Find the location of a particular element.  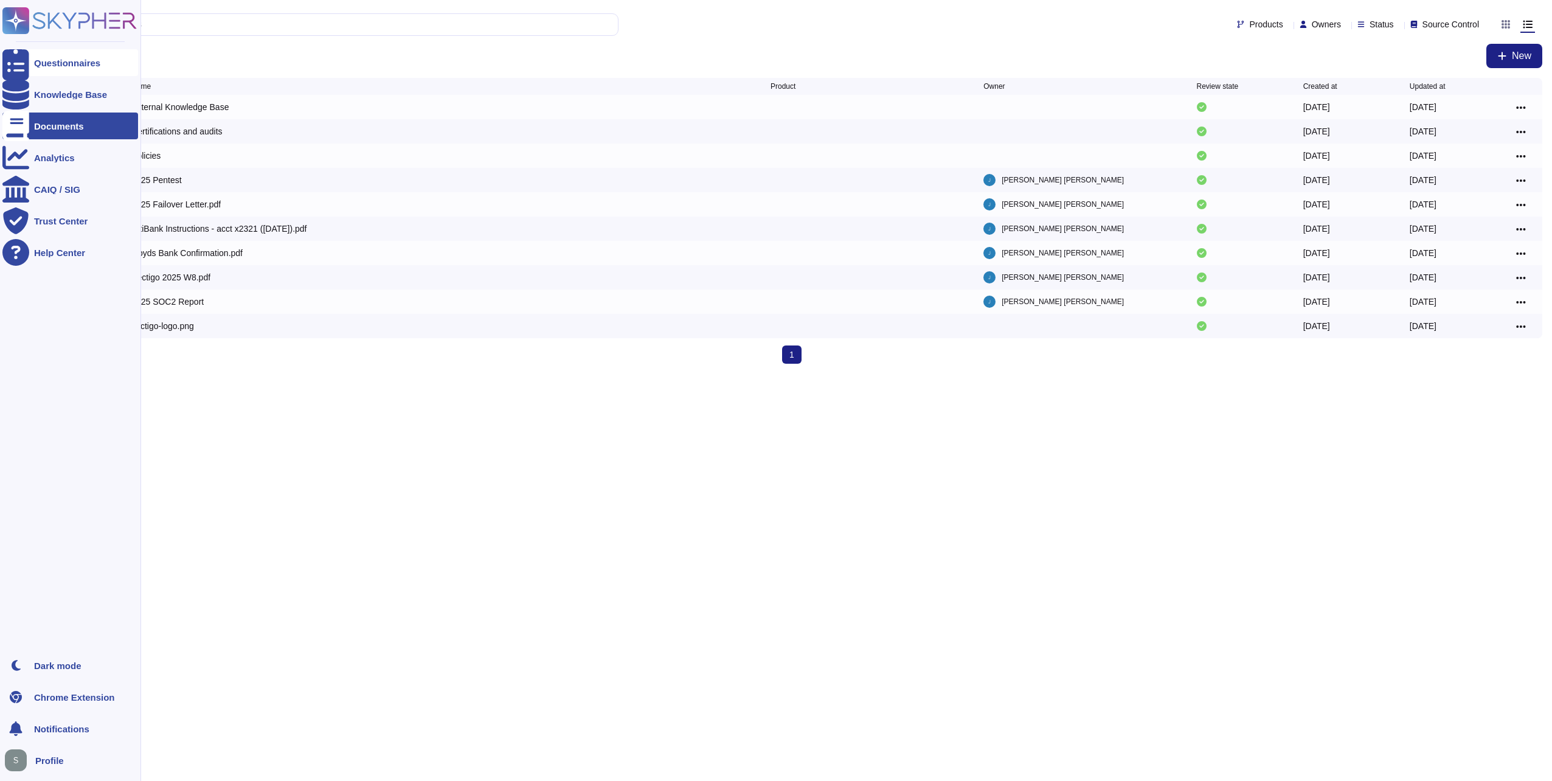

div: Certifications and audits is located at coordinates (176, 131).